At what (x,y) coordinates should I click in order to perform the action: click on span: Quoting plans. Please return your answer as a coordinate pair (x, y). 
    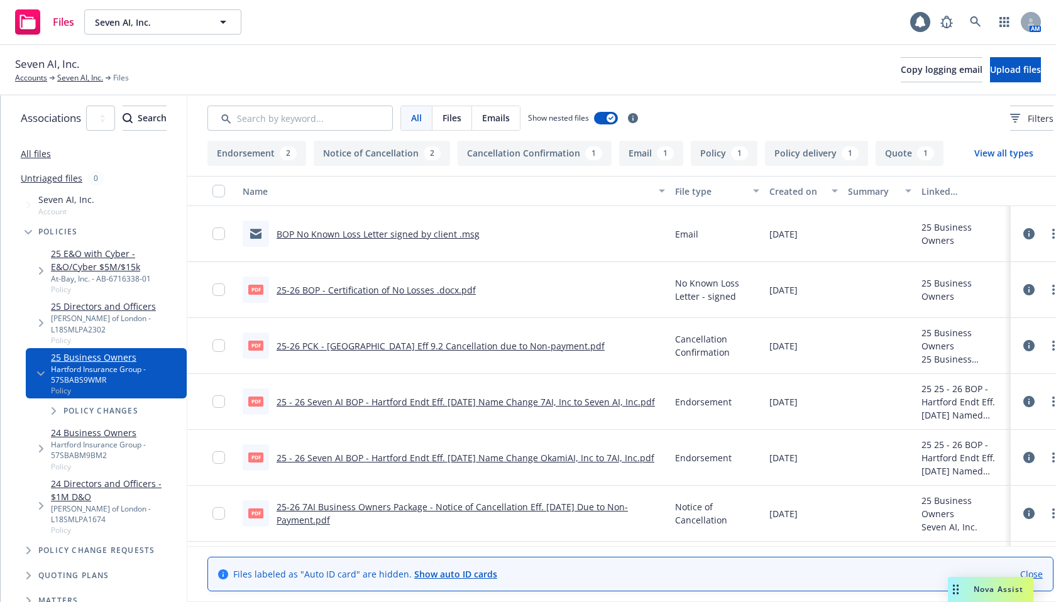
    Looking at the image, I should click on (74, 576).